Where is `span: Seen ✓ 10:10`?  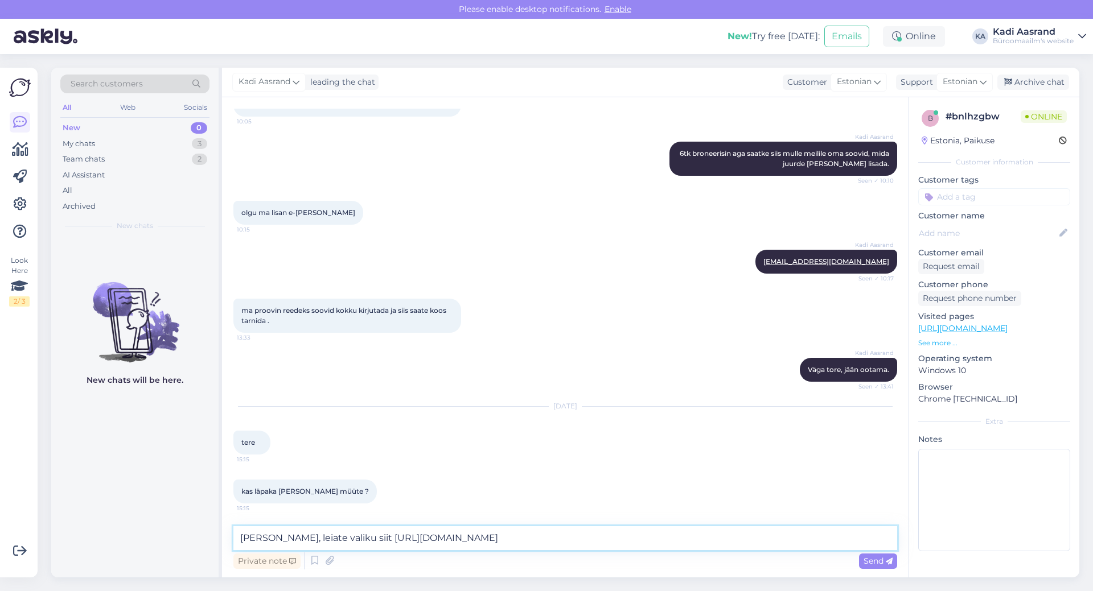
span: Seen ✓ 10:10 is located at coordinates (872, 180).